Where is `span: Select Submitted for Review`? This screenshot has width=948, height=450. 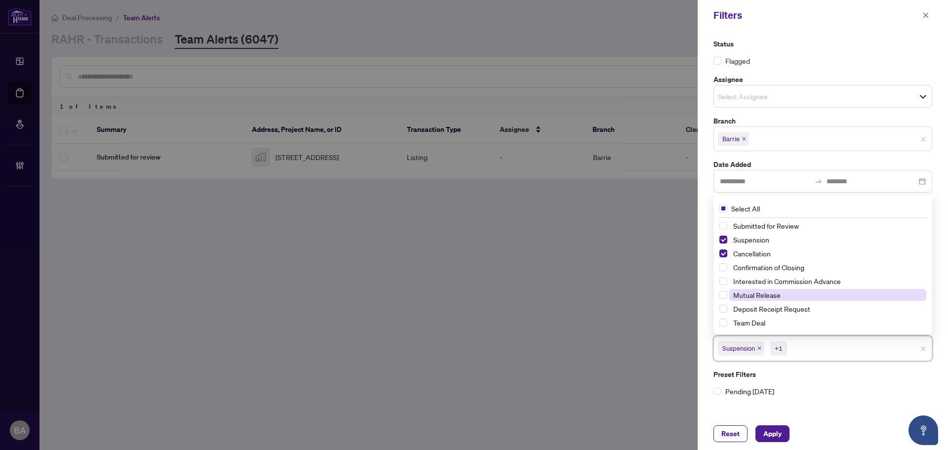
span: Select Submitted for Review is located at coordinates (724, 226).